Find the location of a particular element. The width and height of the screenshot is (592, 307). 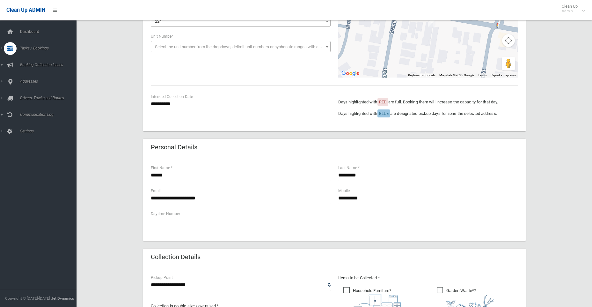

img: Google is located at coordinates (351, 73).